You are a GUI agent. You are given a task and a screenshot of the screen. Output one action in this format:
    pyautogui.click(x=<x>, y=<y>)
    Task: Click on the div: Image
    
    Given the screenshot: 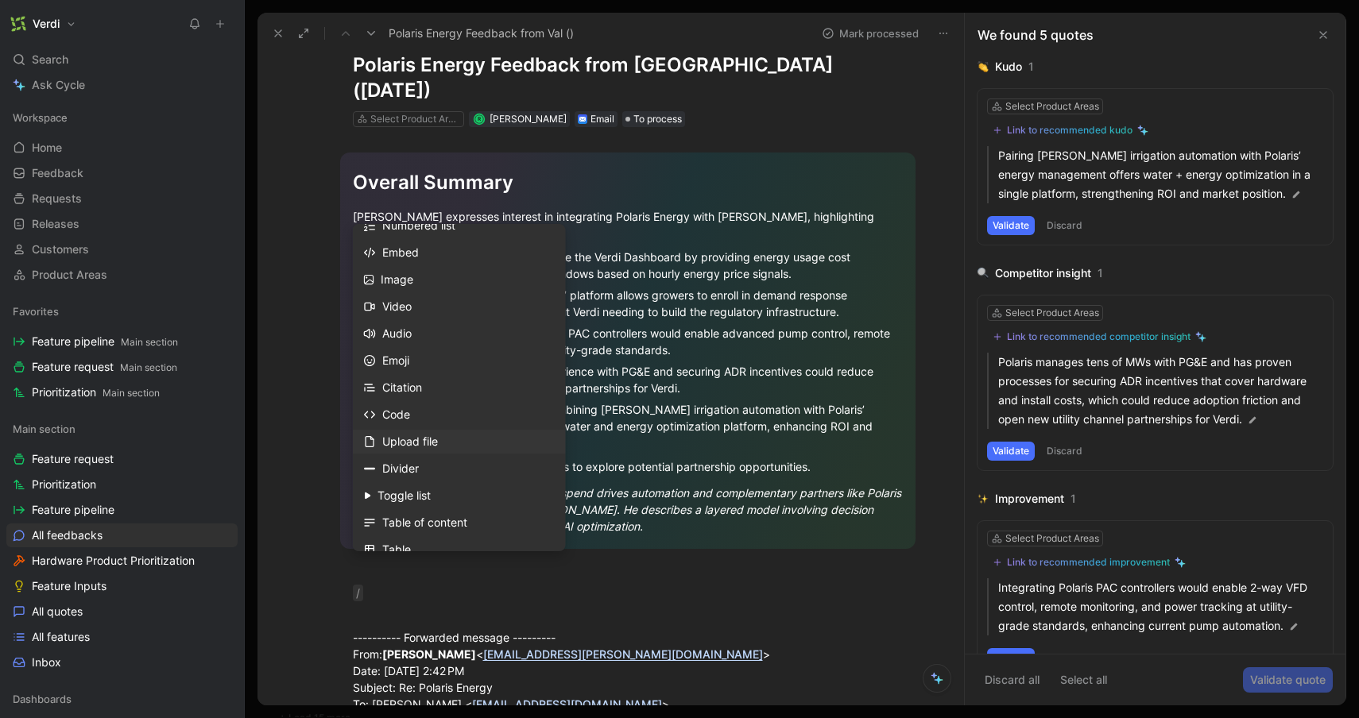 What is the action you would take?
    pyautogui.click(x=468, y=280)
    